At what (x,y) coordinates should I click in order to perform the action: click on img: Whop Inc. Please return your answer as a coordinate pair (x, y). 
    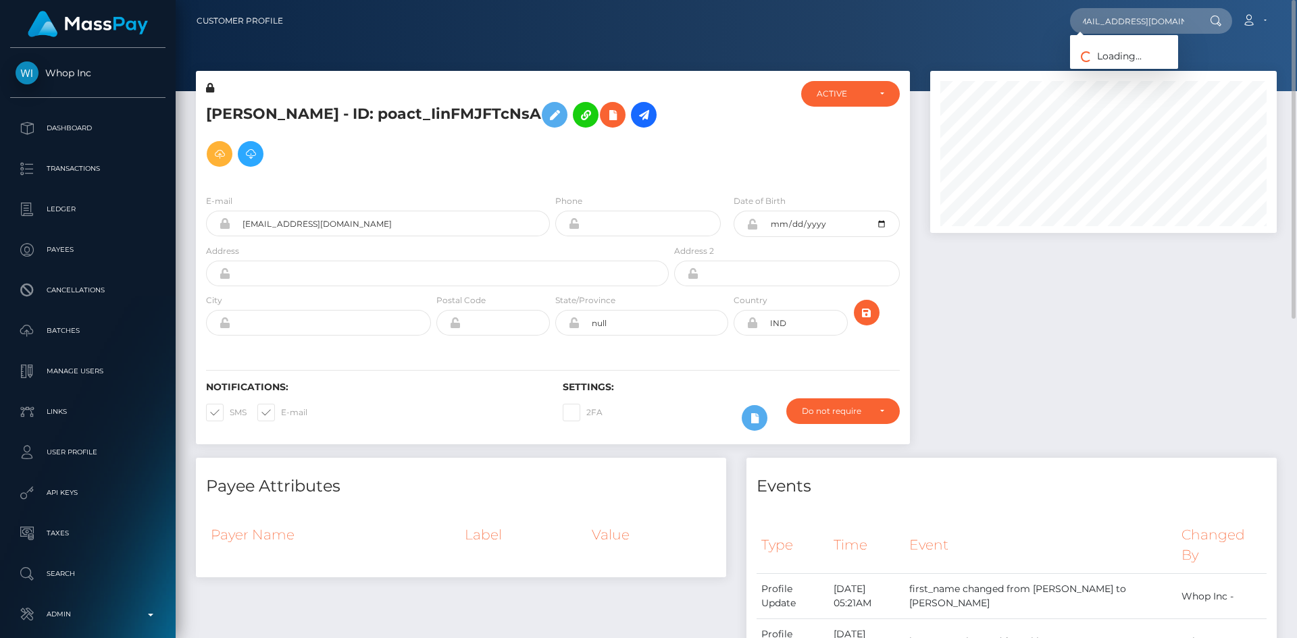
    Looking at the image, I should click on (27, 73).